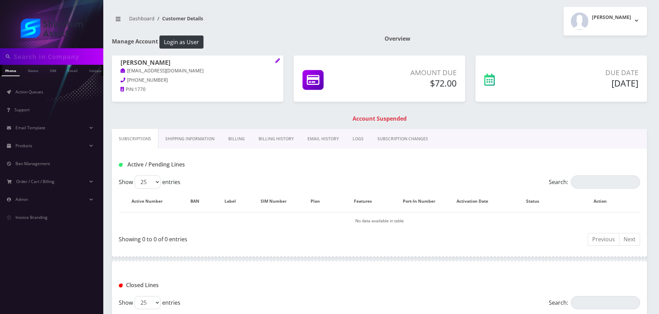 Image resolution: width=659 pixels, height=314 pixels. What do you see at coordinates (413, 73) in the screenshot?
I see `p: Amount Due` at bounding box center [413, 73].